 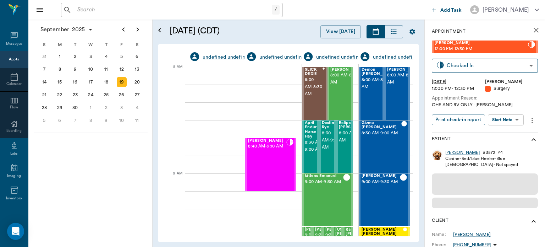 What do you see at coordinates (91, 120) in the screenshot?
I see `div: Wednesday, October 8, 2025` at bounding box center [91, 120].